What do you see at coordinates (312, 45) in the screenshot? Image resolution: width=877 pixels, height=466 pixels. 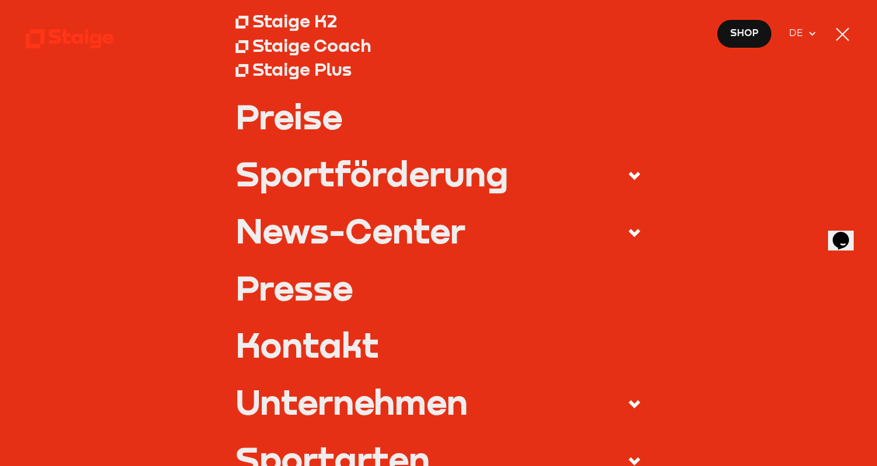 I see `div: Staige Coach` at bounding box center [312, 45].